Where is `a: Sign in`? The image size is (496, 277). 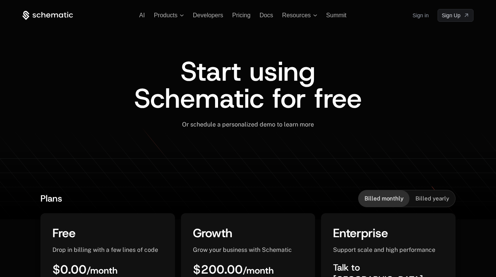 a: Sign in is located at coordinates (421, 15).